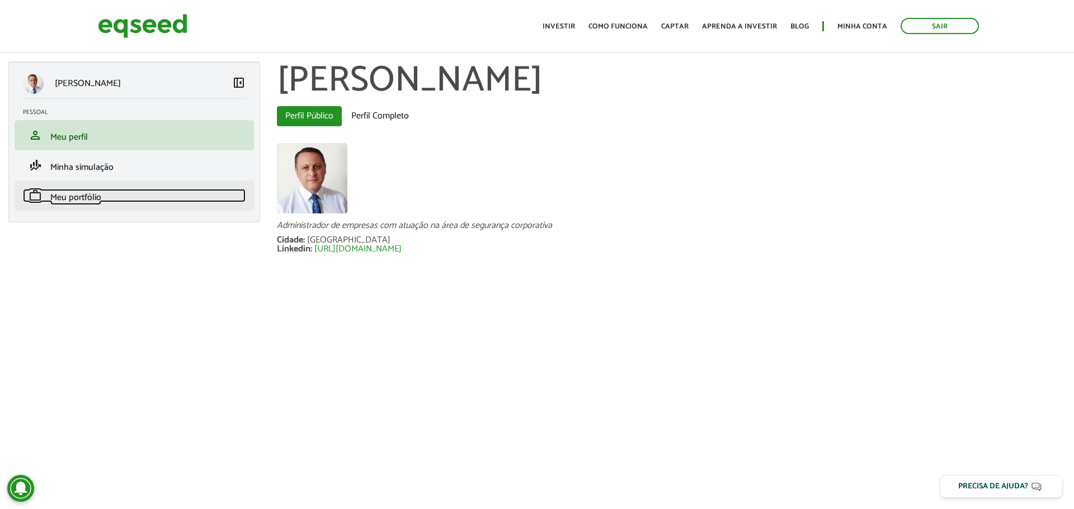  I want to click on a: Sair, so click(939, 26).